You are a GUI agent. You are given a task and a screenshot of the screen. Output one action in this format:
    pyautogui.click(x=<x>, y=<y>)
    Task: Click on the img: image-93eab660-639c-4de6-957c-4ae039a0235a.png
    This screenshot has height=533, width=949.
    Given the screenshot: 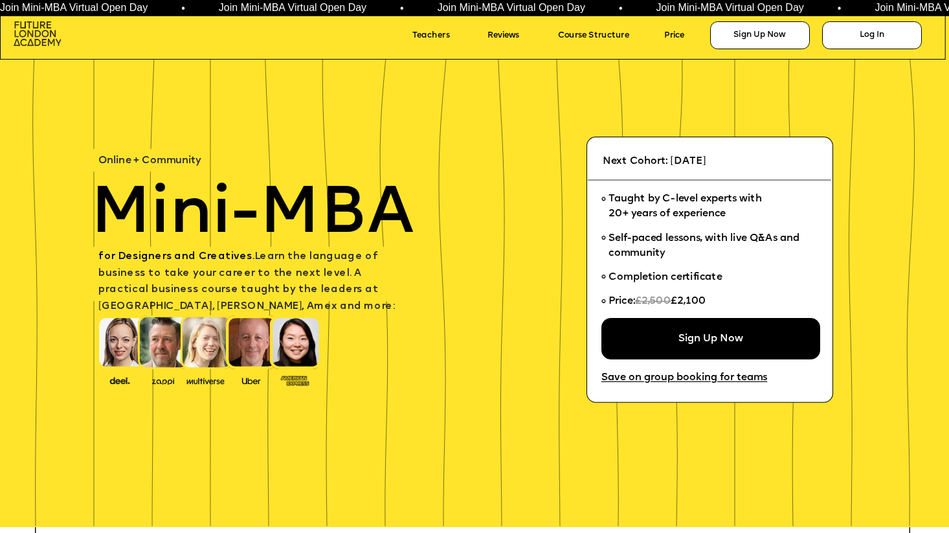 What is the action you would take?
    pyautogui.click(x=294, y=379)
    